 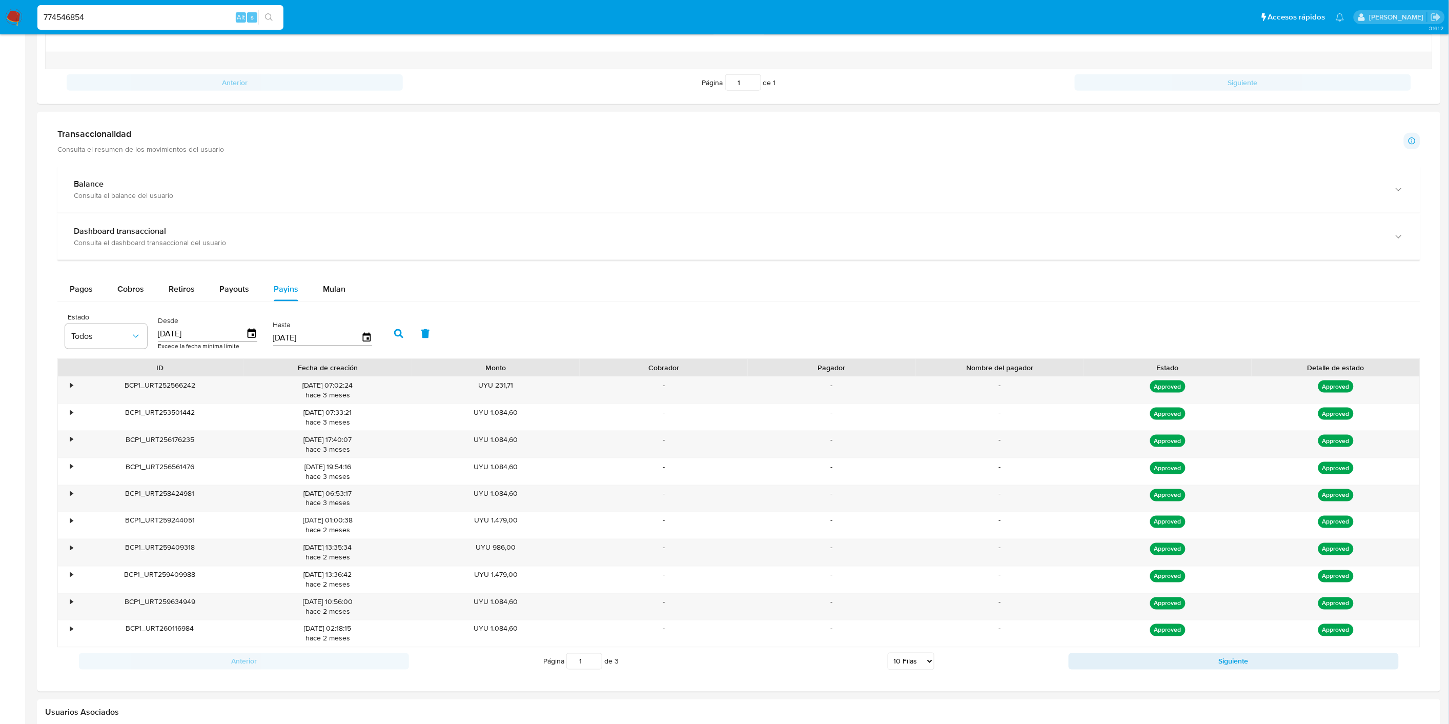 I want to click on span: 3.161.2, so click(x=1436, y=28).